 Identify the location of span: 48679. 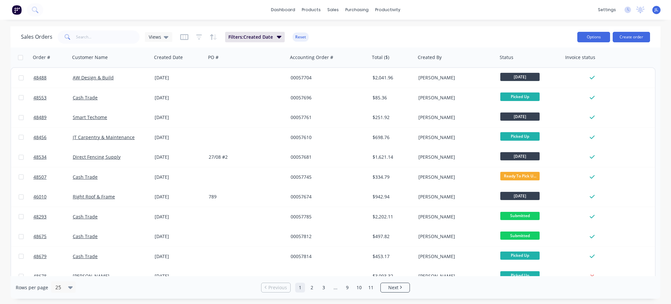
(40, 256).